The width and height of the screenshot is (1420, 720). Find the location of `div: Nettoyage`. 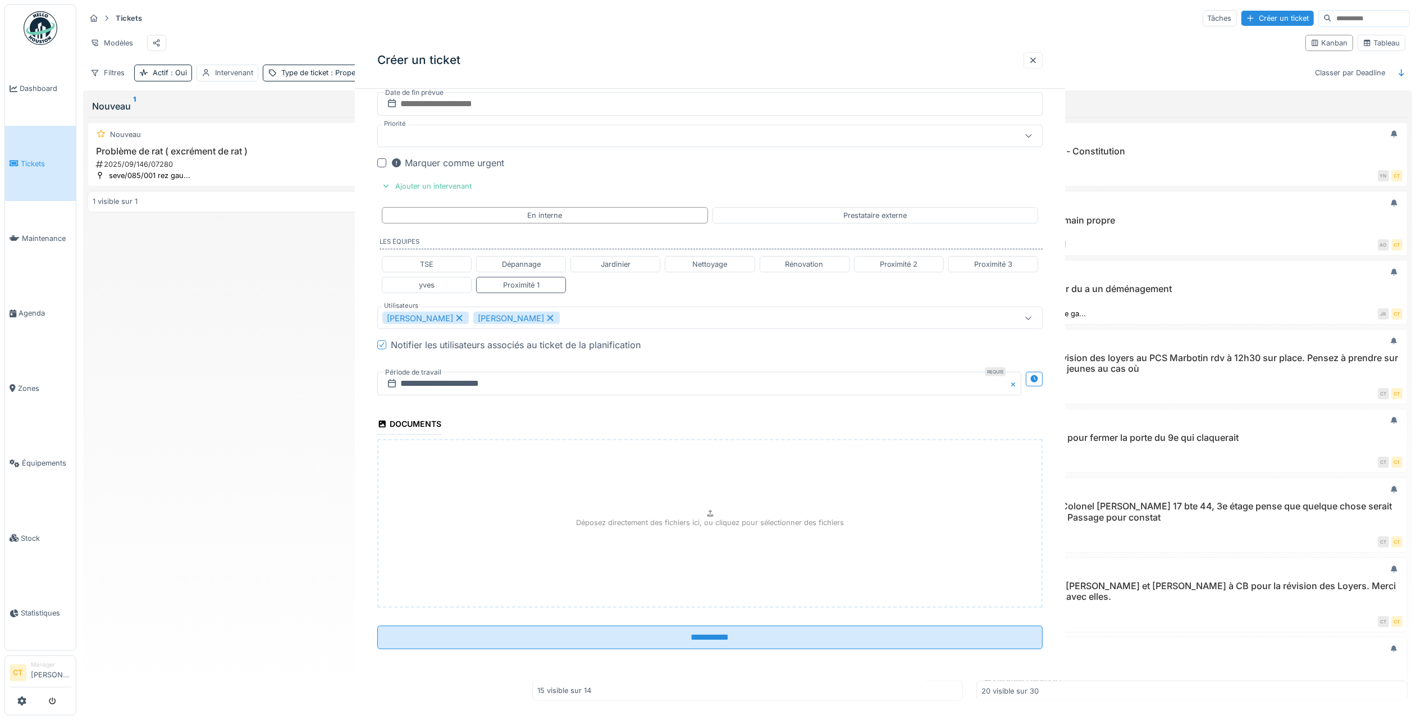

div: Nettoyage is located at coordinates (710, 264).